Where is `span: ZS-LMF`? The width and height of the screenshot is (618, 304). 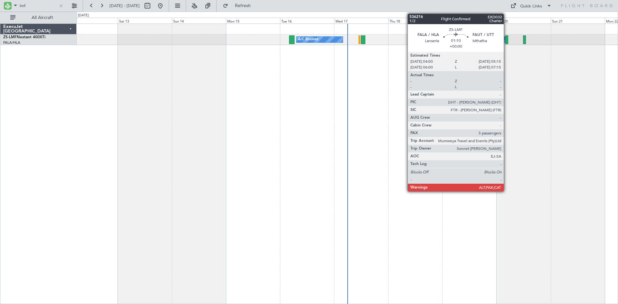
span: ZS-LMF is located at coordinates (10, 37).